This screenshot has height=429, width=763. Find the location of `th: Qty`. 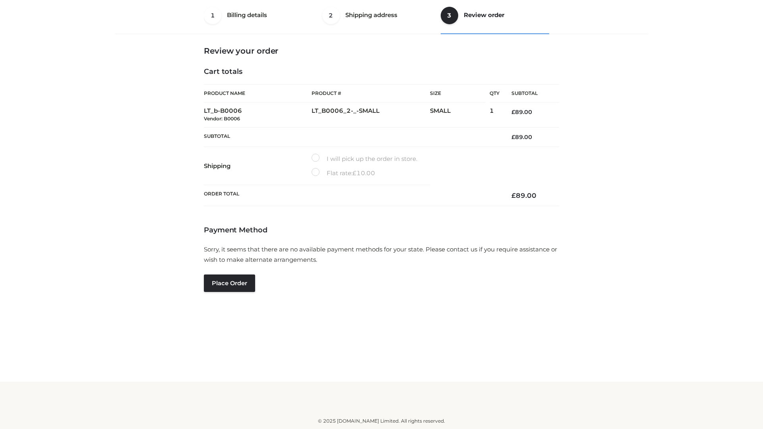

th: Qty is located at coordinates (494, 93).